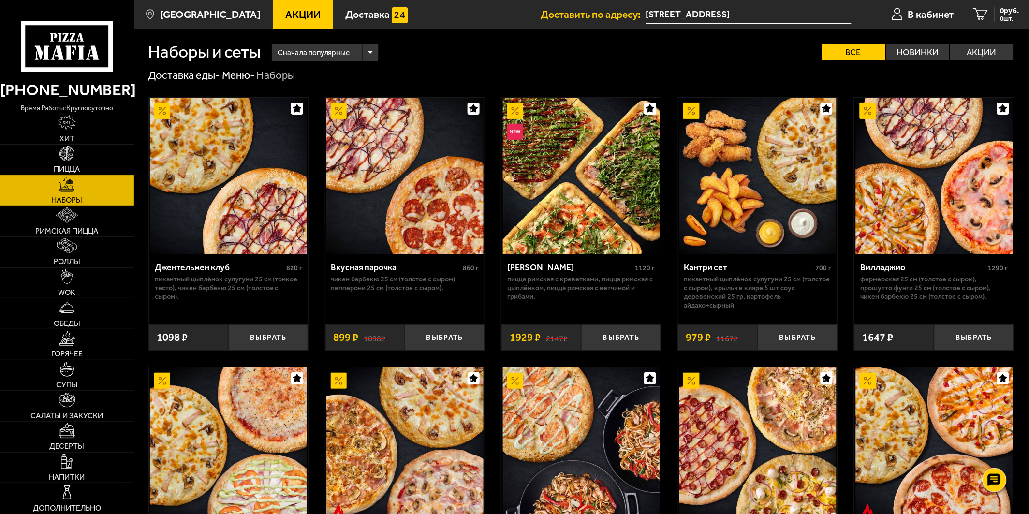 Image resolution: width=1029 pixels, height=514 pixels. What do you see at coordinates (67, 477) in the screenshot?
I see `span: Напитки` at bounding box center [67, 477].